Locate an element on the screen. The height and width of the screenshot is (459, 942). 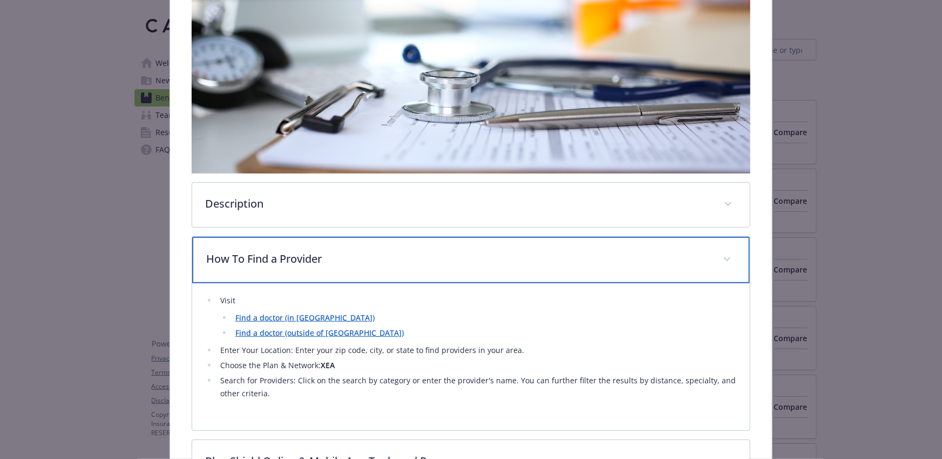
div: Description is located at coordinates (471, 205).